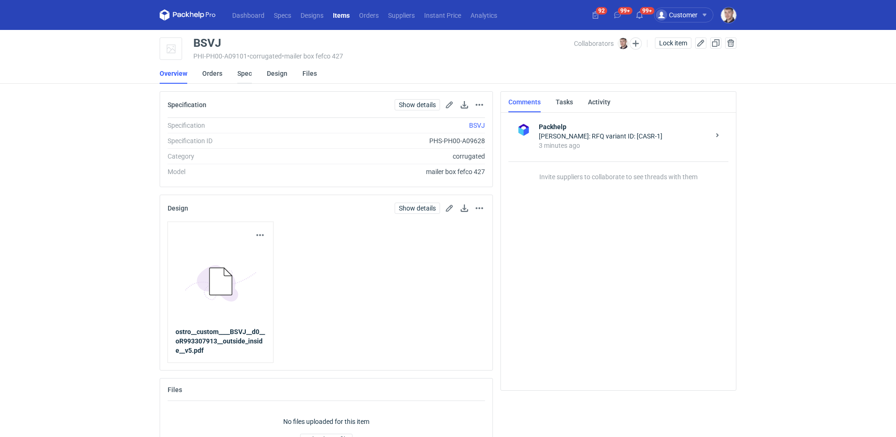  I want to click on button: Lock item, so click(673, 43).